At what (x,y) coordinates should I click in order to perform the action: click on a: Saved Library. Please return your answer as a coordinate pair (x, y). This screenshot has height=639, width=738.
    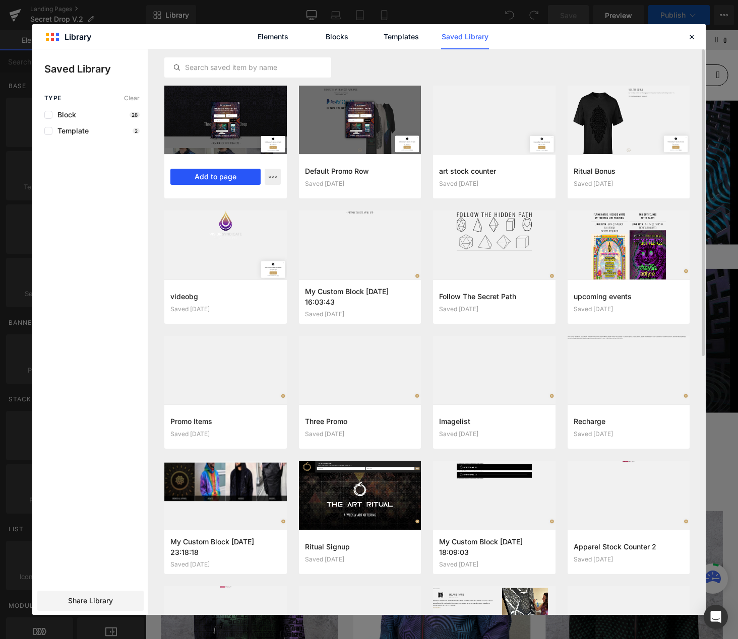
    Looking at the image, I should click on (465, 37).